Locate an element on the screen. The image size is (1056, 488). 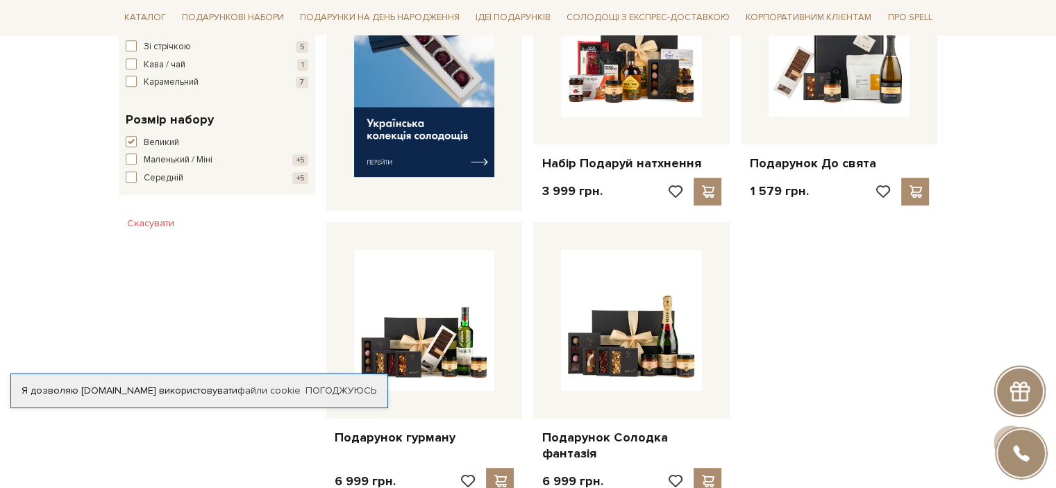
a: Подарунок гурману is located at coordinates (424, 437).